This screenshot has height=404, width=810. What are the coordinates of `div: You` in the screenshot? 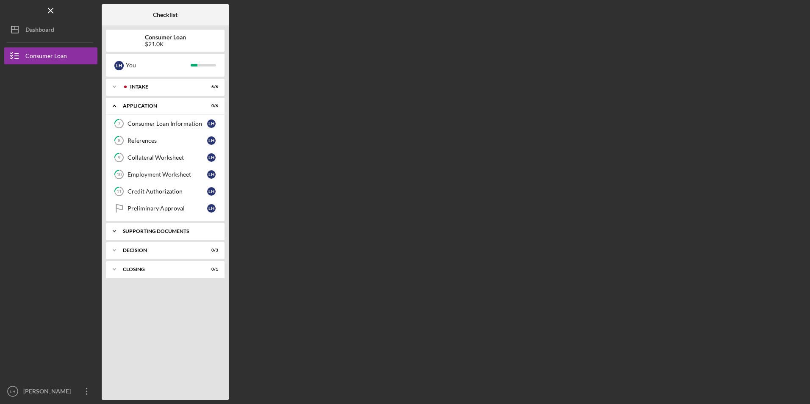 It's located at (158, 65).